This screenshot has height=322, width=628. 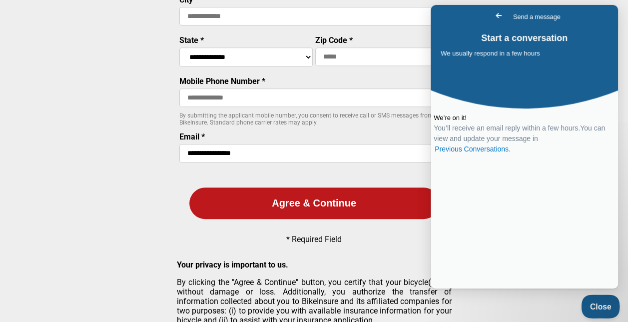 What do you see at coordinates (222, 81) in the screenshot?
I see `label: Mobile Phone Number *` at bounding box center [222, 81].